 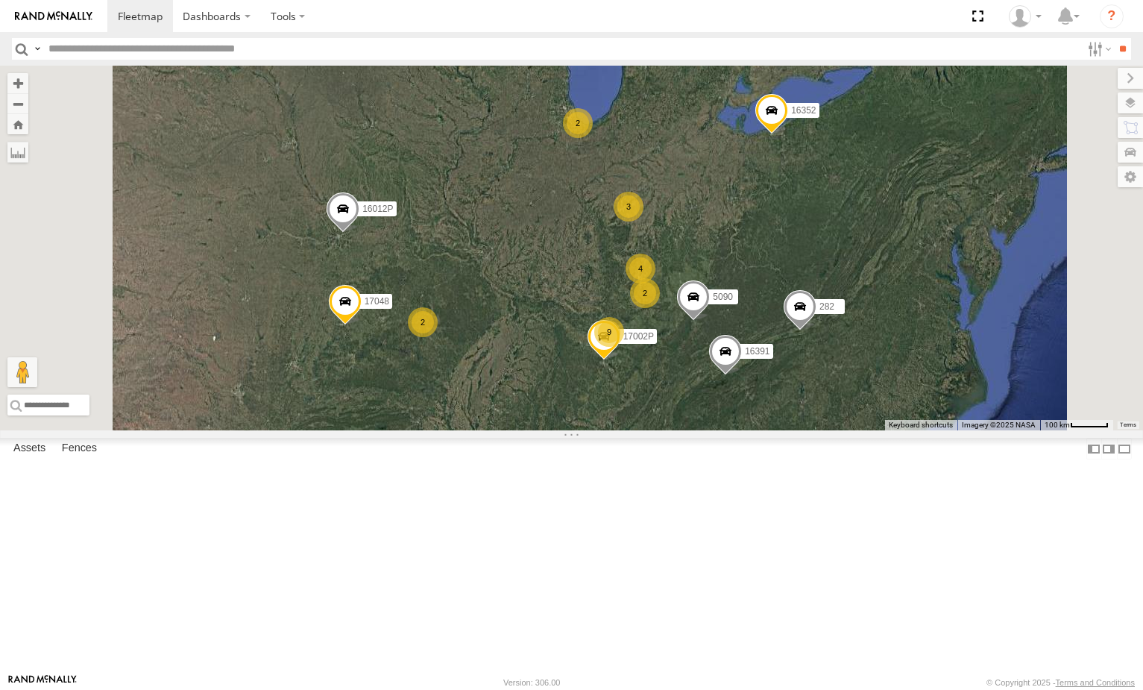 What do you see at coordinates (1060, 682) in the screenshot?
I see `div: © Copyright 2025 -` at bounding box center [1060, 682].